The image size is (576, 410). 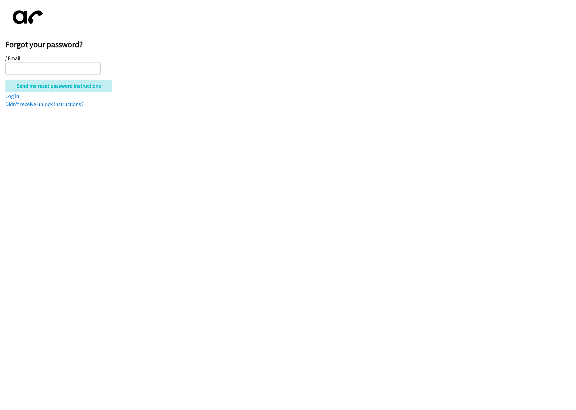 What do you see at coordinates (290, 44) in the screenshot?
I see `h2: Forgot your password?` at bounding box center [290, 44].